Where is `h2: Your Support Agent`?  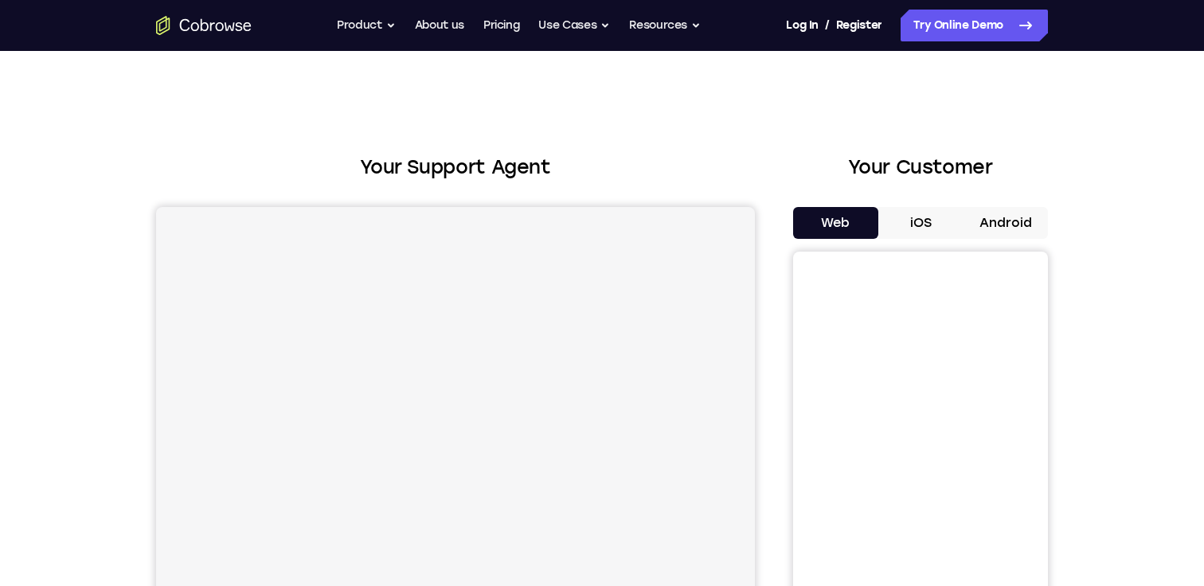
h2: Your Support Agent is located at coordinates (456, 167).